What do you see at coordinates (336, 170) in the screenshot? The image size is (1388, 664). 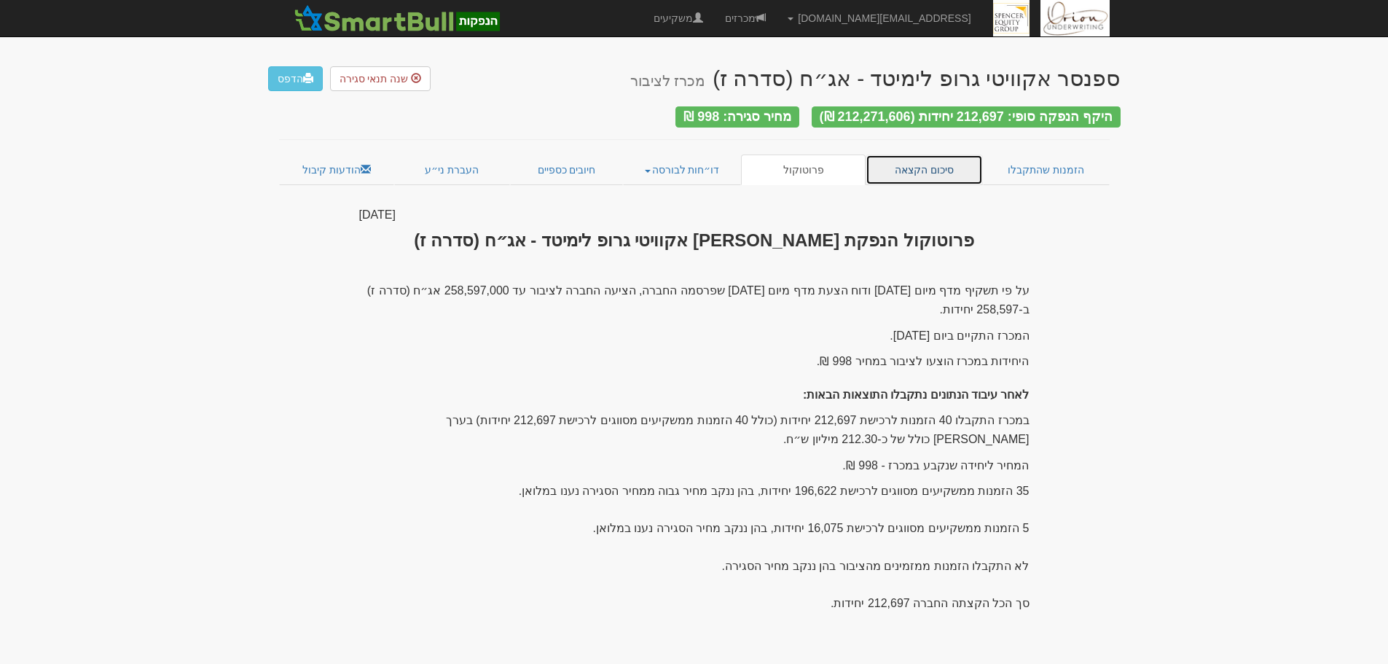 I see `a: הודעות קיבול` at bounding box center [336, 170].